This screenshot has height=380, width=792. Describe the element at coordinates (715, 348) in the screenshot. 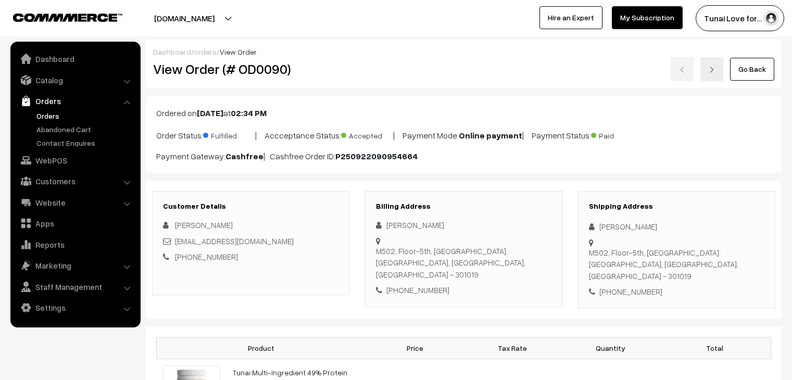

I see `th: Total` at that location.